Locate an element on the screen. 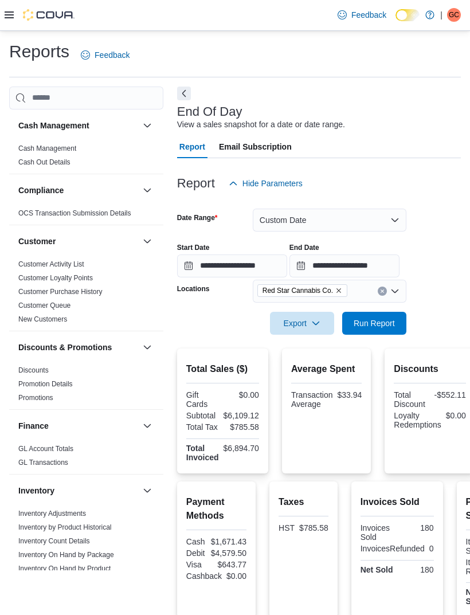  div: $4,579.50 is located at coordinates (229, 553).